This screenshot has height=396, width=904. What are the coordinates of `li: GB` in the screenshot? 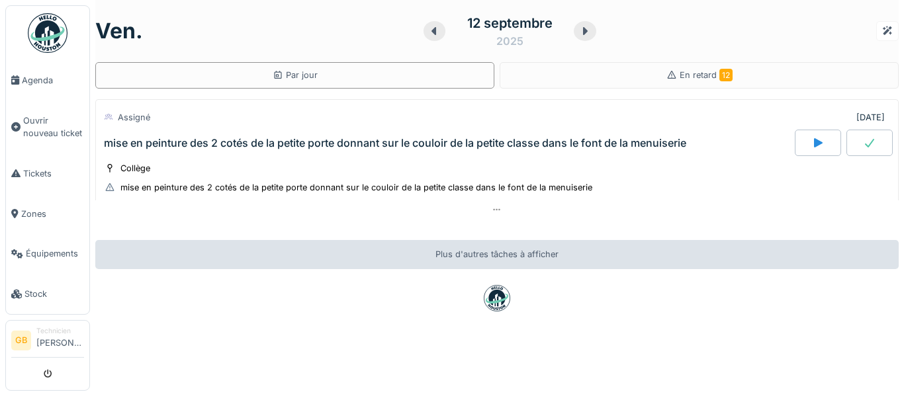 It's located at (21, 341).